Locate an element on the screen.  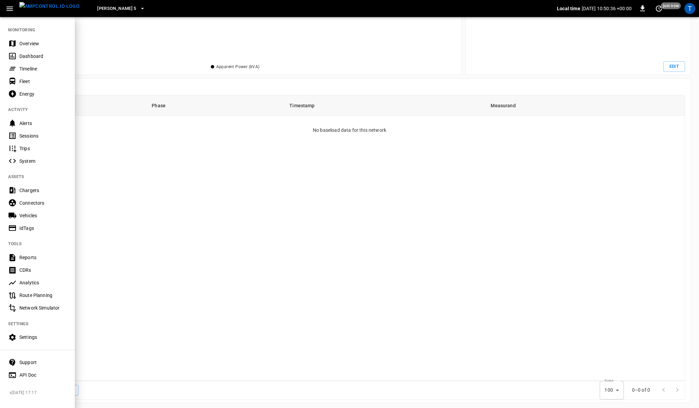
div: Dashboard is located at coordinates (43, 56).